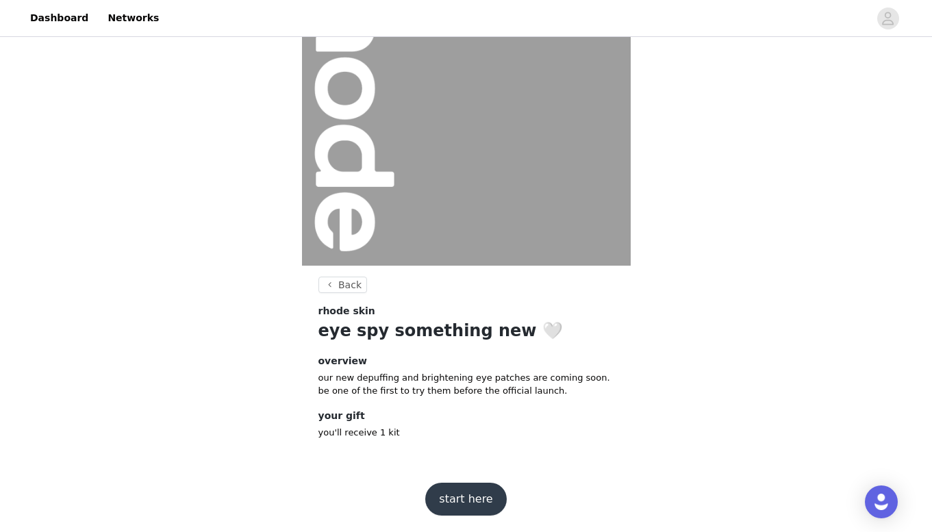  I want to click on span: rhode skin, so click(347, 311).